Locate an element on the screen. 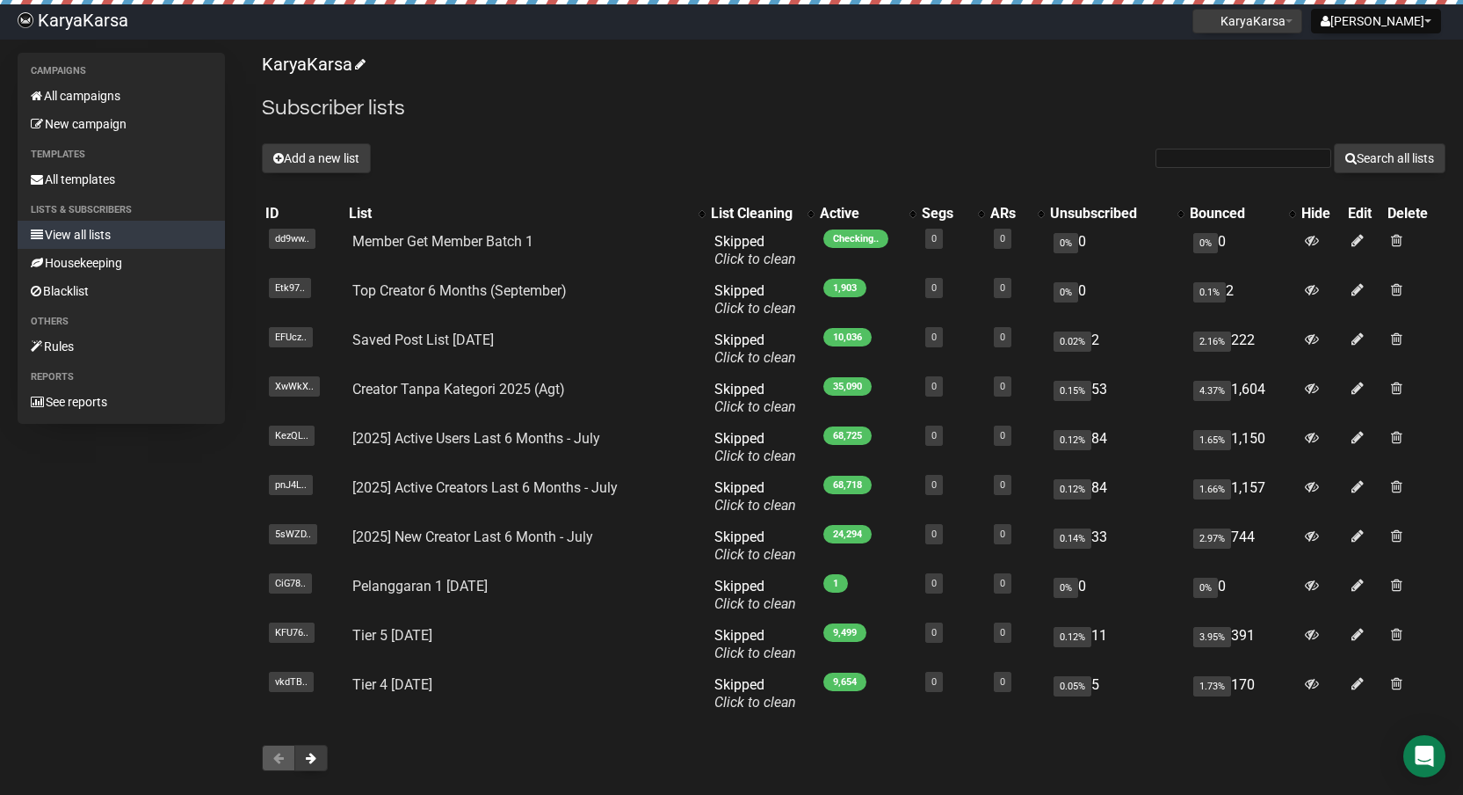  td: 11 is located at coordinates (1116, 644).